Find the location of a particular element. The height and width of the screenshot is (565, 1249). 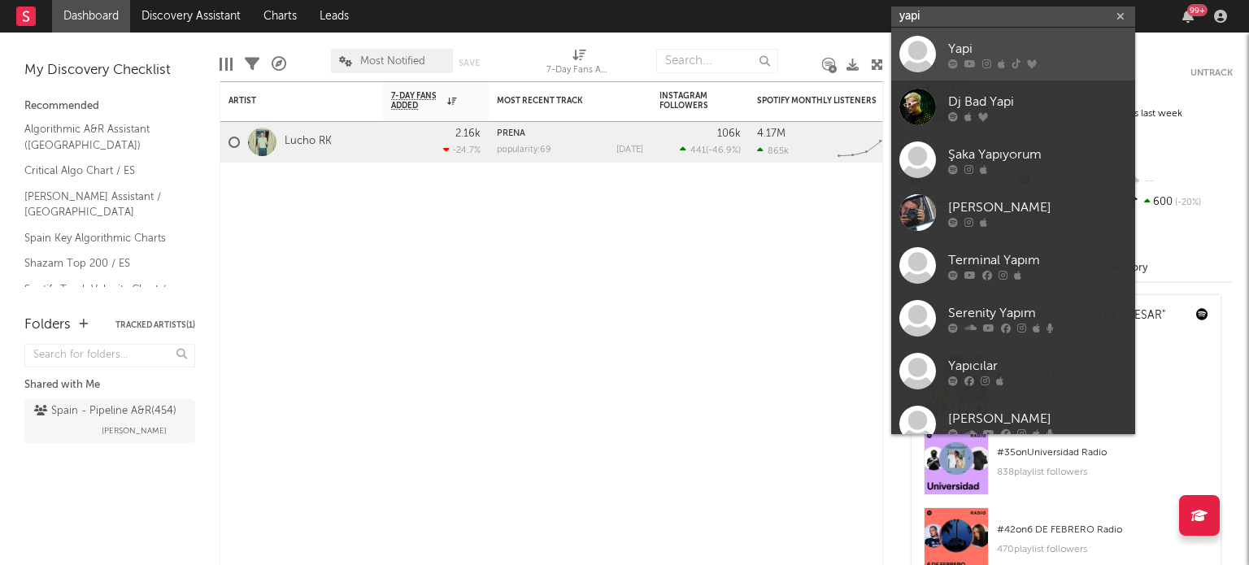

div: Filters is located at coordinates (252, 64).